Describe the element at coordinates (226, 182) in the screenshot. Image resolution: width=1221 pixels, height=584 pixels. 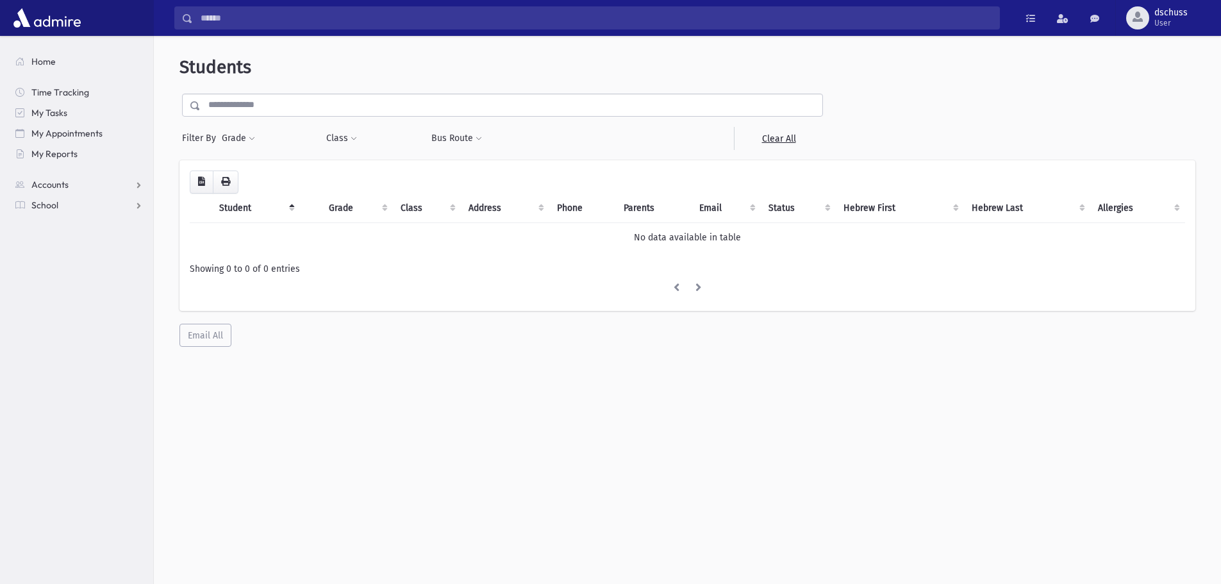
I see `button: Print` at that location.